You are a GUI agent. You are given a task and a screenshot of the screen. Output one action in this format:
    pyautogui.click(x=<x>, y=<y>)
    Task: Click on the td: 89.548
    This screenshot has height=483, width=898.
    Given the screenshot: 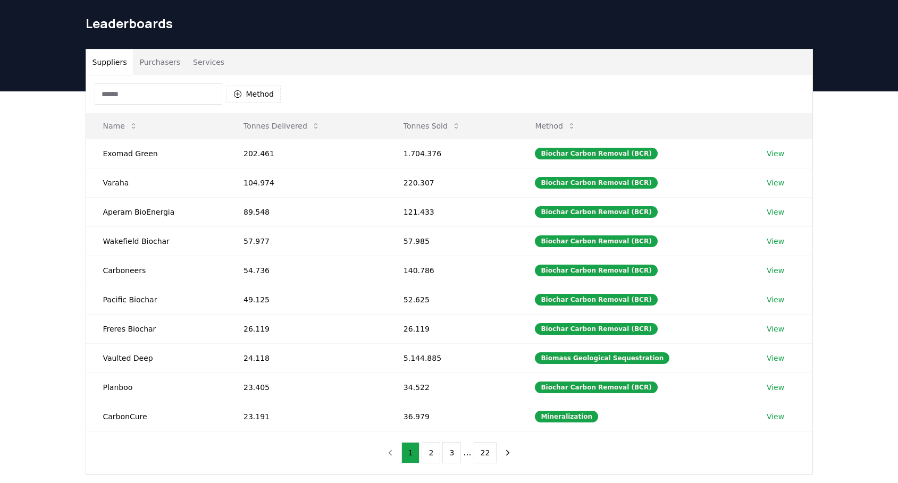 What is the action you would take?
    pyautogui.click(x=306, y=212)
    